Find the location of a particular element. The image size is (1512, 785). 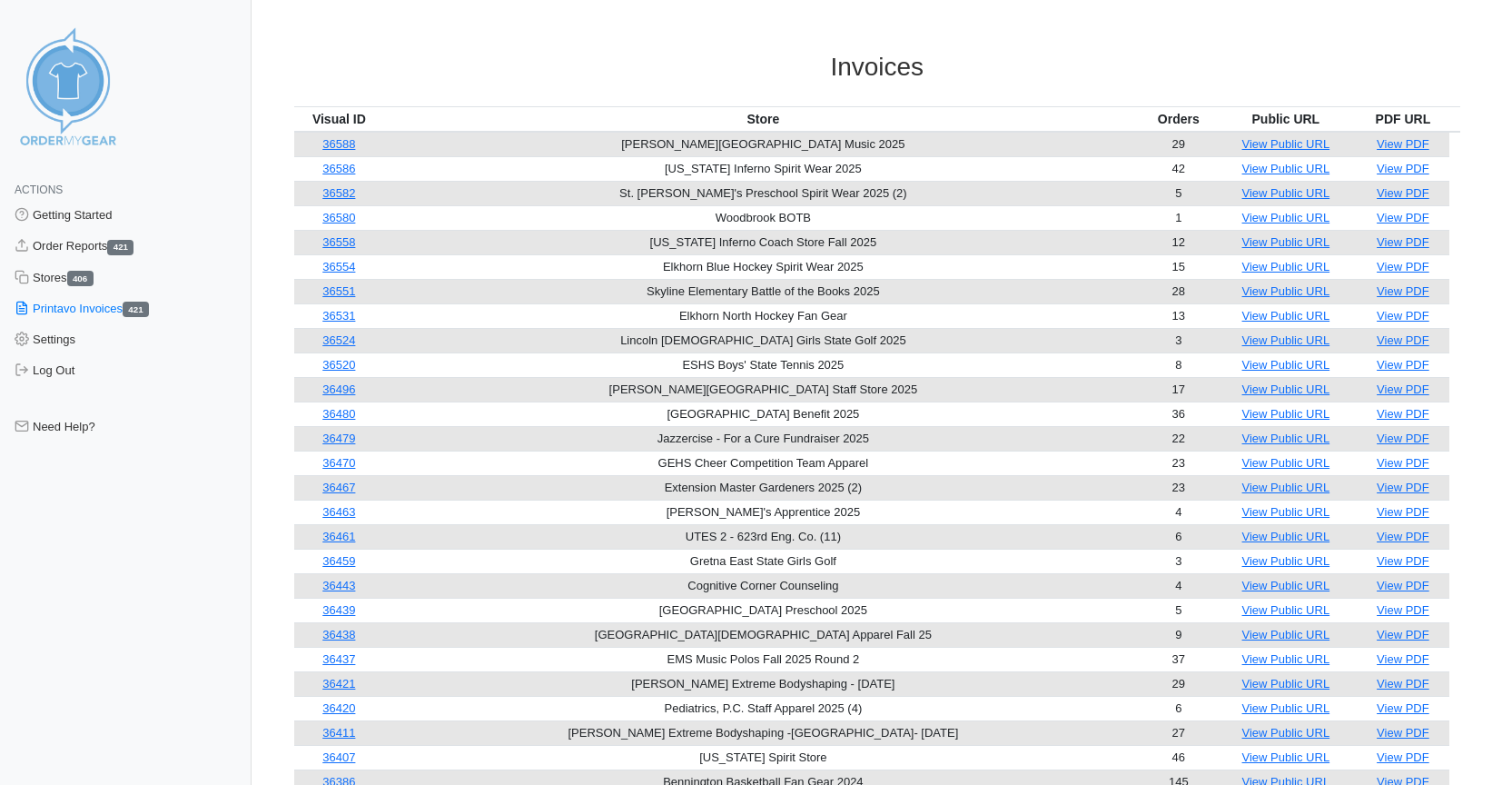

td: ESHS Boys' State Tennis 2025 is located at coordinates (763, 364).